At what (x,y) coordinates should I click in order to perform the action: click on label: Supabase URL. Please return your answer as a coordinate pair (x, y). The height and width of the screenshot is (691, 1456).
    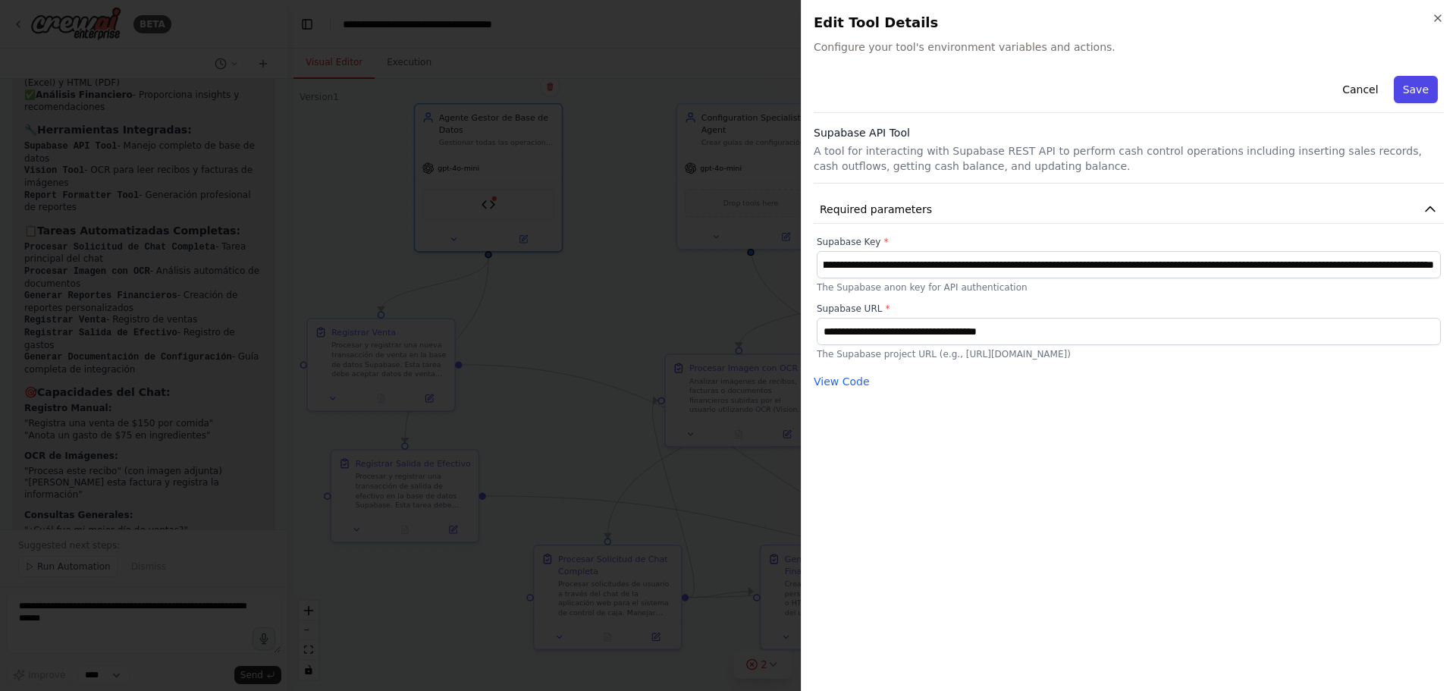
    Looking at the image, I should click on (1128, 309).